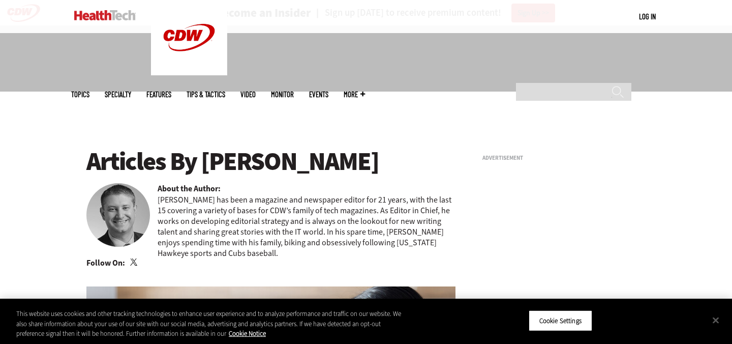  What do you see at coordinates (105, 15) in the screenshot?
I see `img: Home` at bounding box center [105, 15].